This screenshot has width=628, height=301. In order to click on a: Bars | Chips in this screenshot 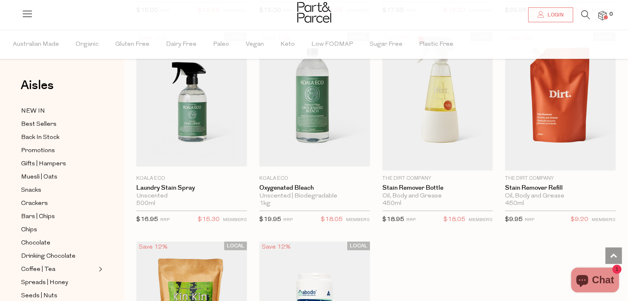, I will do `click(59, 217)`.